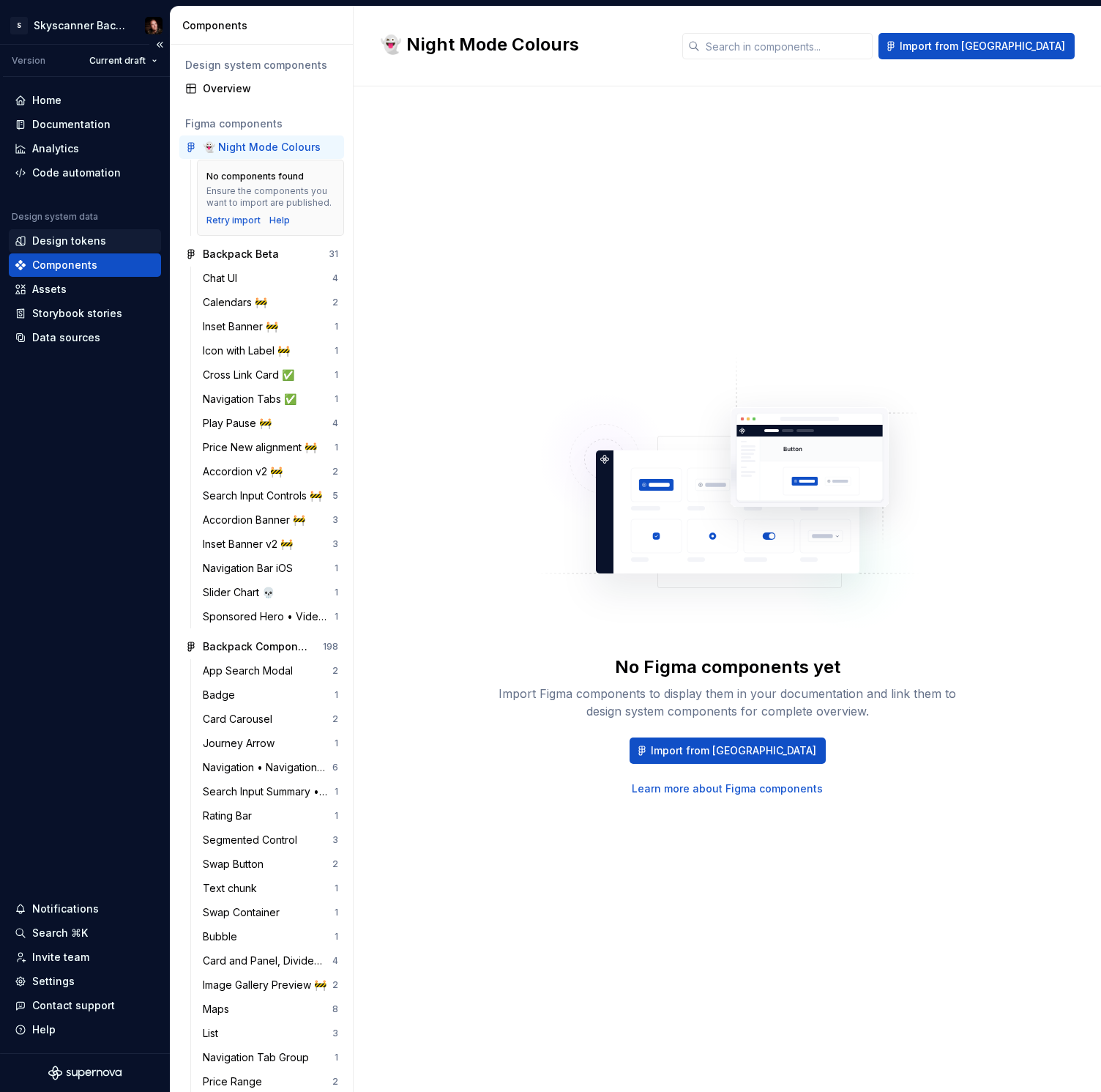  What do you see at coordinates (252, 841) in the screenshot?
I see `div: Segmented Control` at bounding box center [252, 841].